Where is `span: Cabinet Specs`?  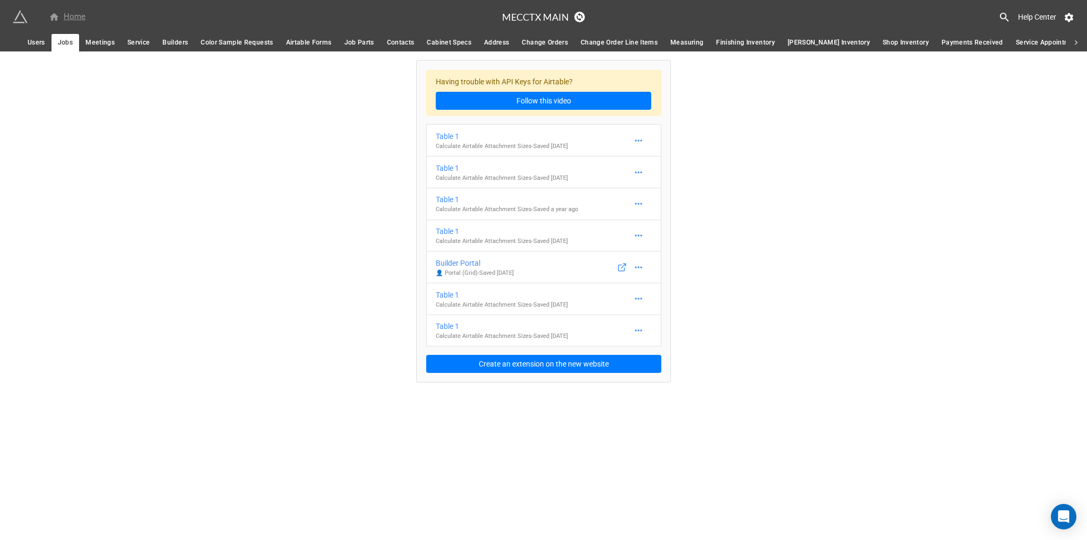
span: Cabinet Specs is located at coordinates (449, 42).